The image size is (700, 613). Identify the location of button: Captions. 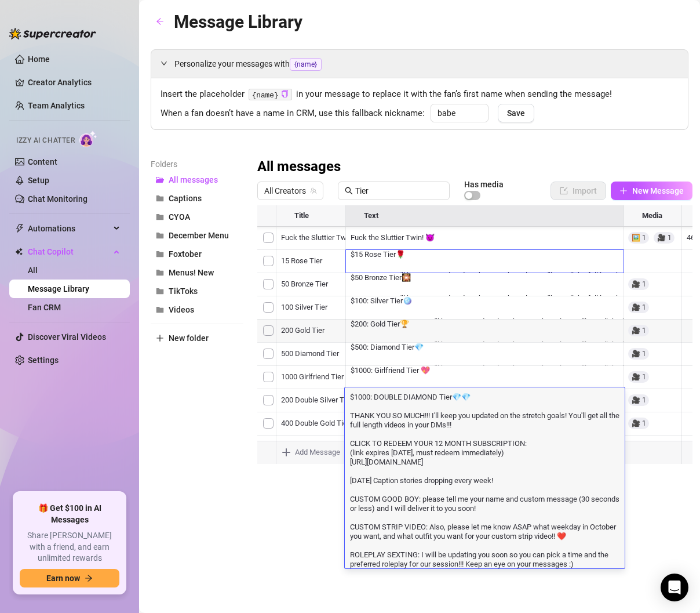
(197, 198).